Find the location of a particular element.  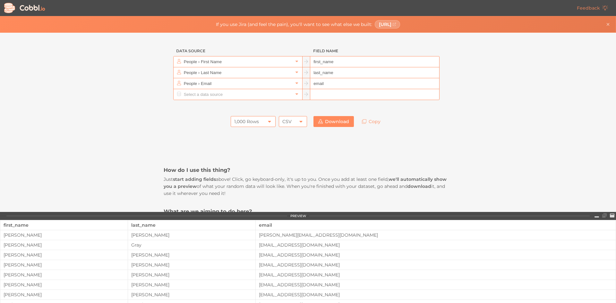

a: Download is located at coordinates (334, 122).